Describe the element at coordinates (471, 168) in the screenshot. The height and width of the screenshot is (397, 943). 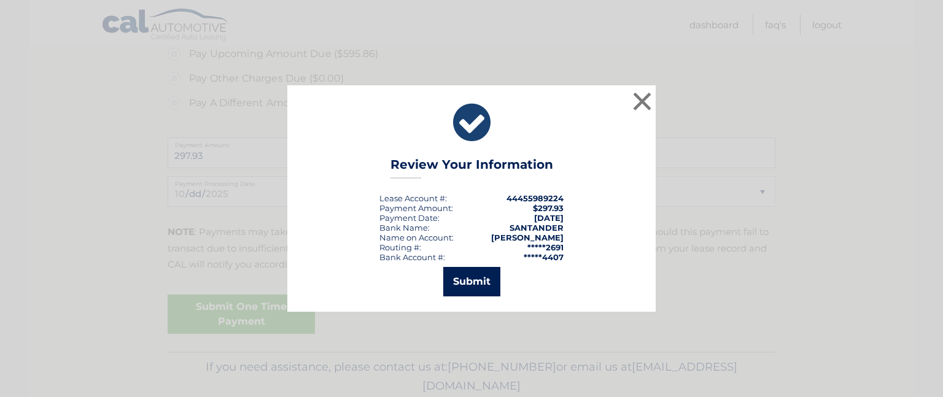
I see `h3: Review Your Information` at that location.